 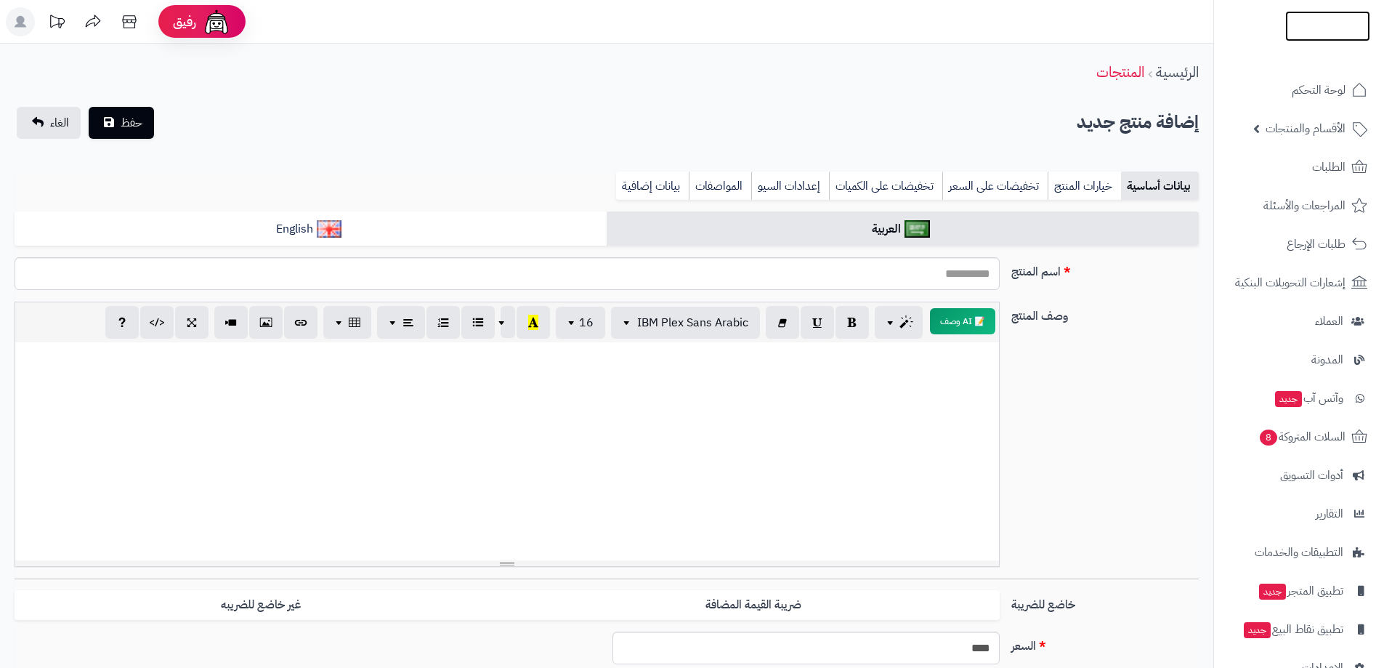 I want to click on span: الطلبات, so click(x=1329, y=167).